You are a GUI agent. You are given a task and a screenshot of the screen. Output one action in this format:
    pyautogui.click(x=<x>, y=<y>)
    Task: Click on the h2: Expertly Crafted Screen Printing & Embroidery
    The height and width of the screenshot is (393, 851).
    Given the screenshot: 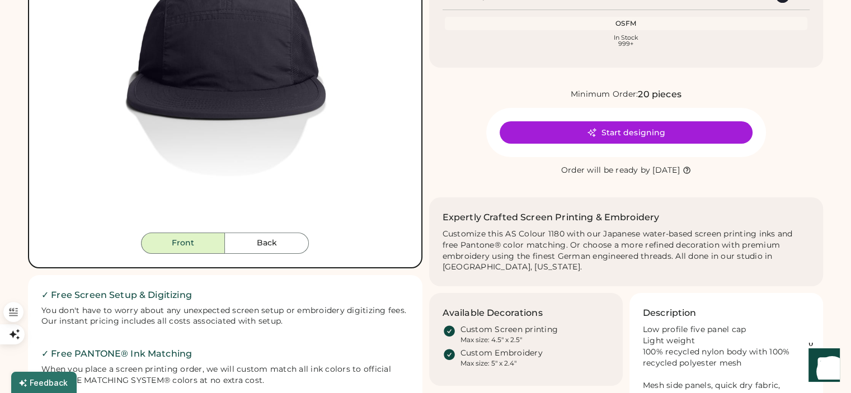 What is the action you would take?
    pyautogui.click(x=551, y=218)
    